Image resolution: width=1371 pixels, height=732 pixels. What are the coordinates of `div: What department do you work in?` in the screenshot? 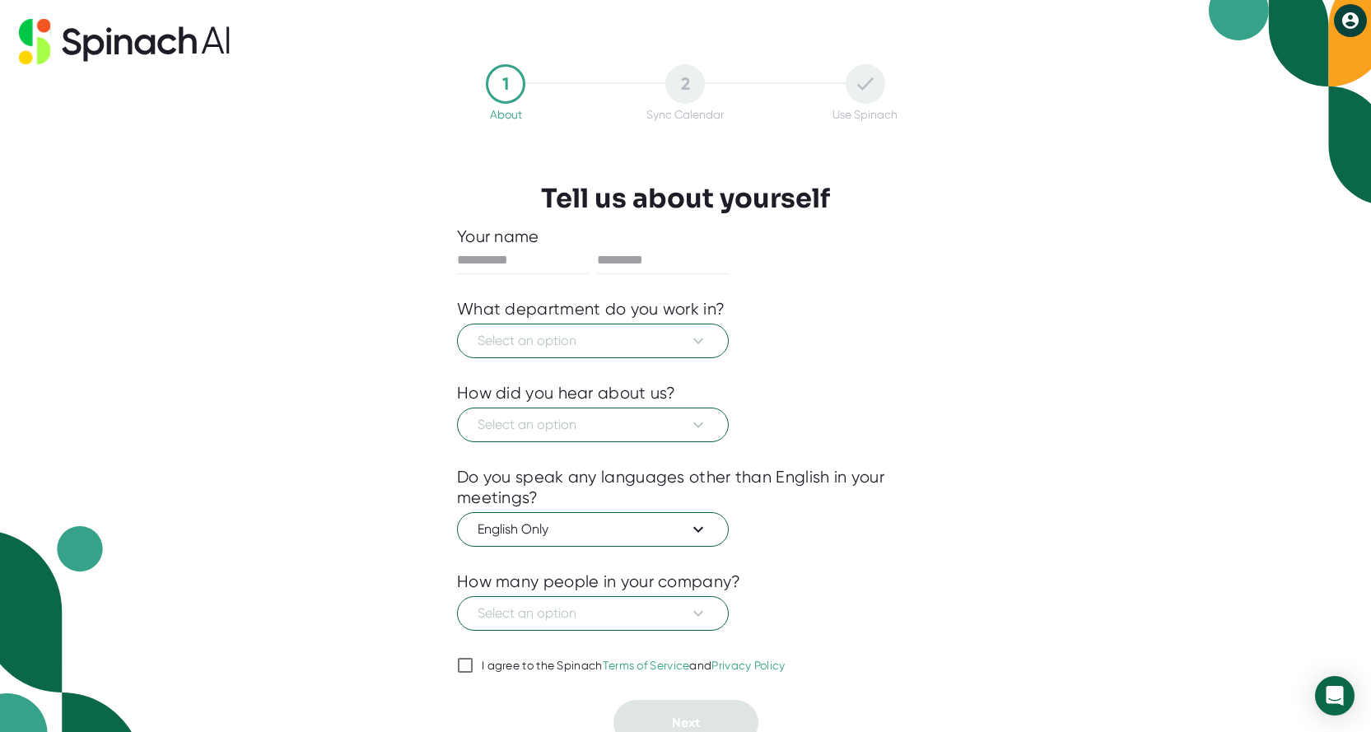 It's located at (590, 309).